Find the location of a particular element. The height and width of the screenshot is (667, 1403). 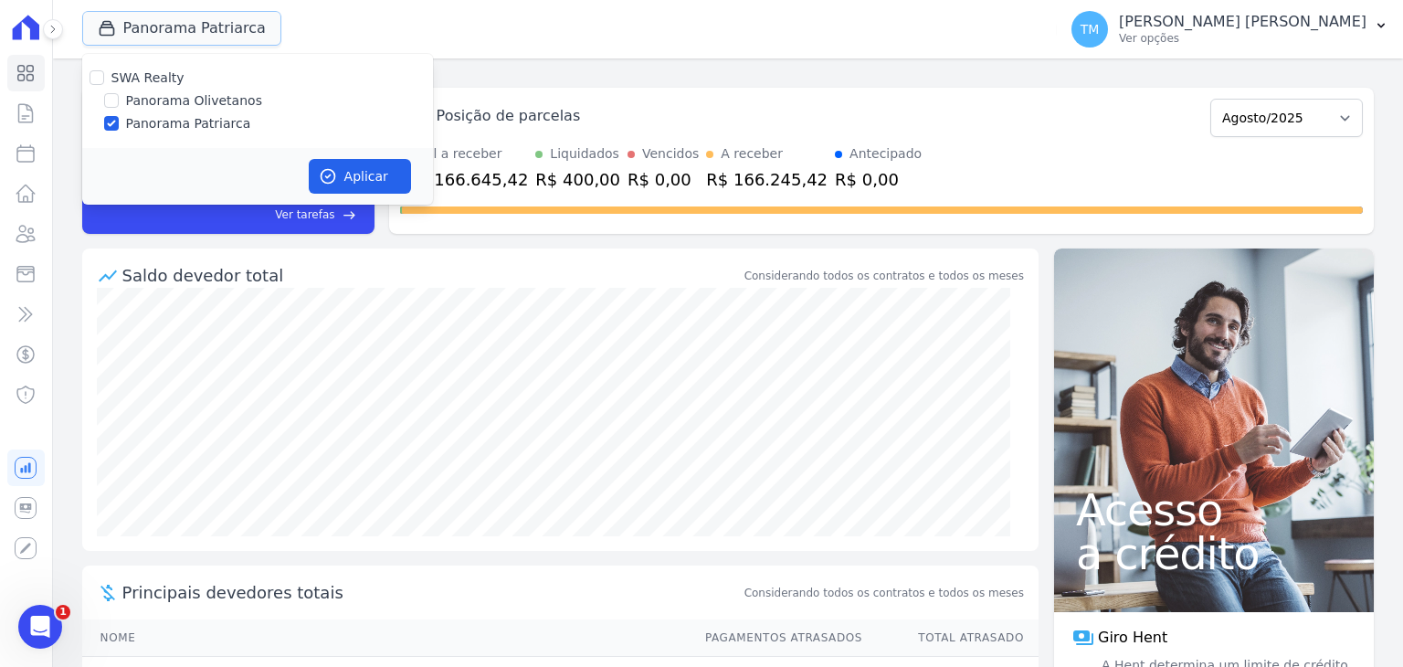

div: Saldo devedor total is located at coordinates (431, 275).